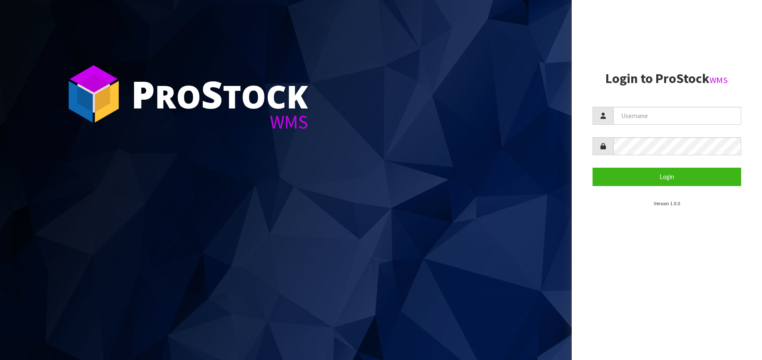  What do you see at coordinates (667, 78) in the screenshot?
I see `h2: Login to ProStock` at bounding box center [667, 78].